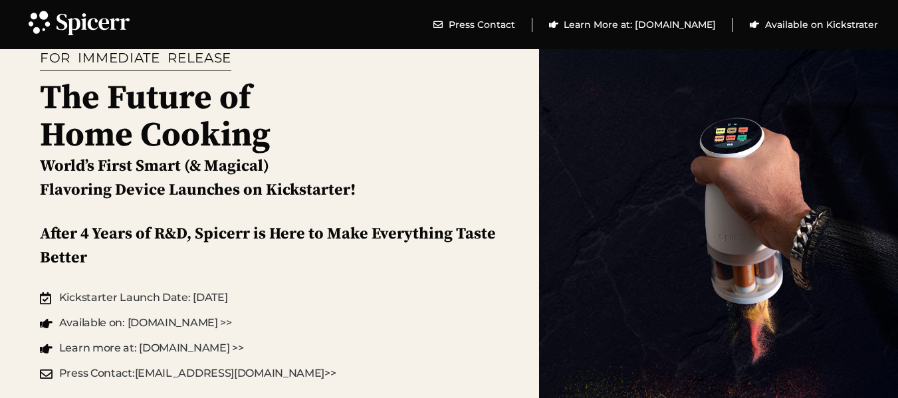 The height and width of the screenshot is (398, 898). Describe the element at coordinates (820, 25) in the screenshot. I see `span: Available on Kickstrater` at that location.